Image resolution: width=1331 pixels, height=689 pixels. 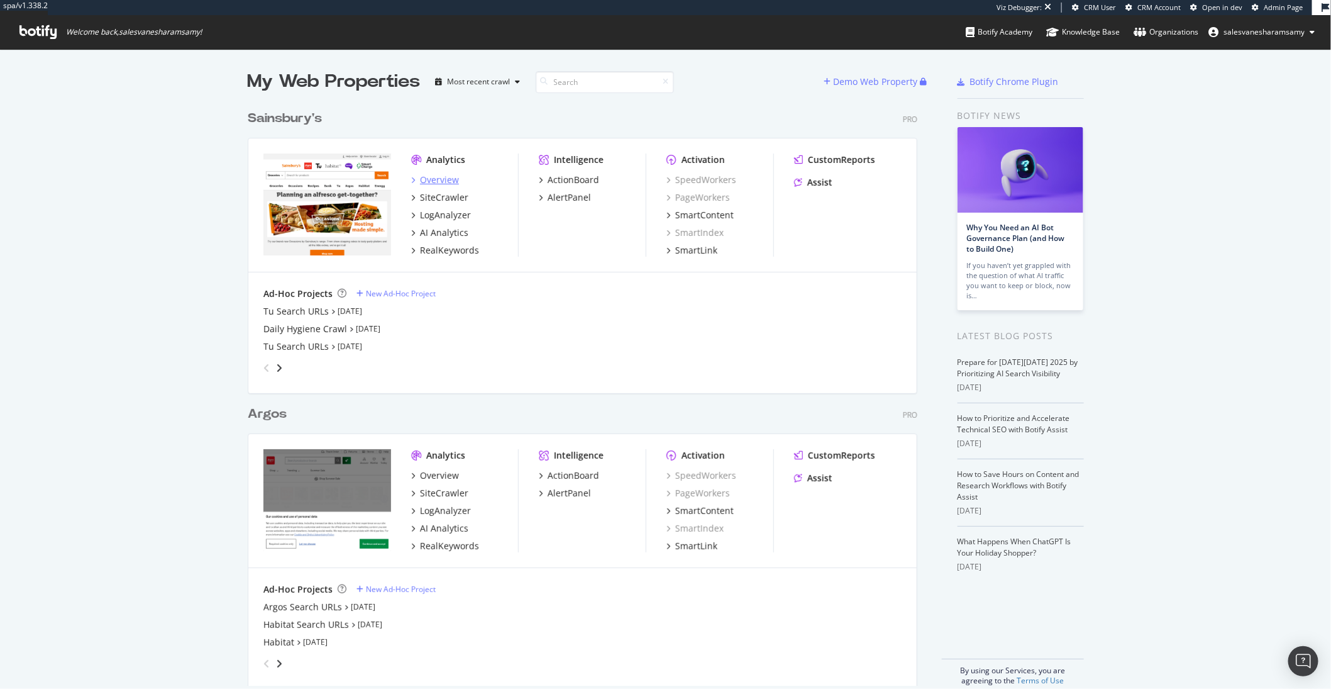 What do you see at coordinates (876, 82) in the screenshot?
I see `div: Demo Web Property` at bounding box center [876, 82].